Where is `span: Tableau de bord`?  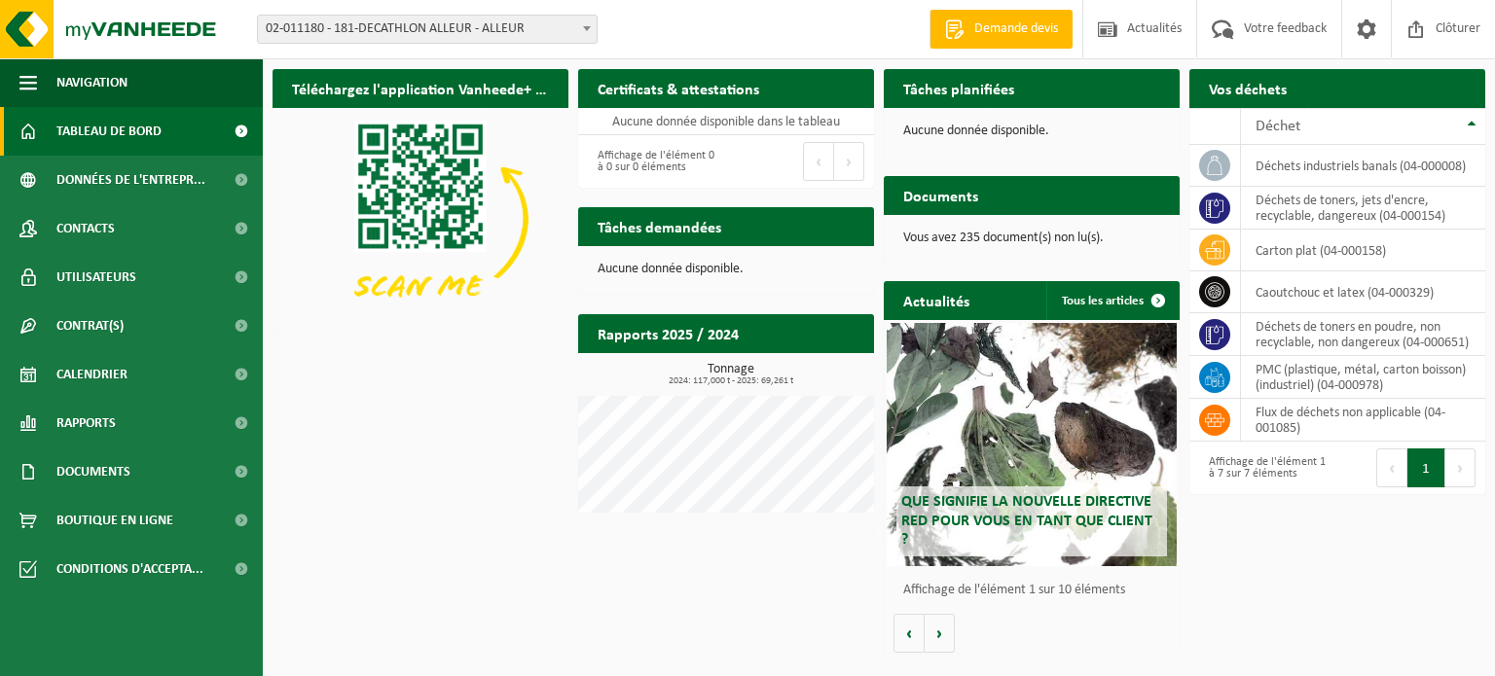 span: Tableau de bord is located at coordinates (109, 131).